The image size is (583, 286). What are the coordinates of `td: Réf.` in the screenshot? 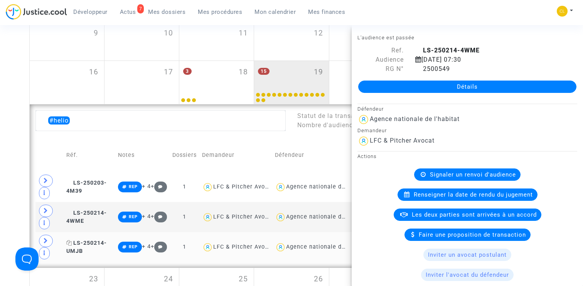 It's located at (89, 155).